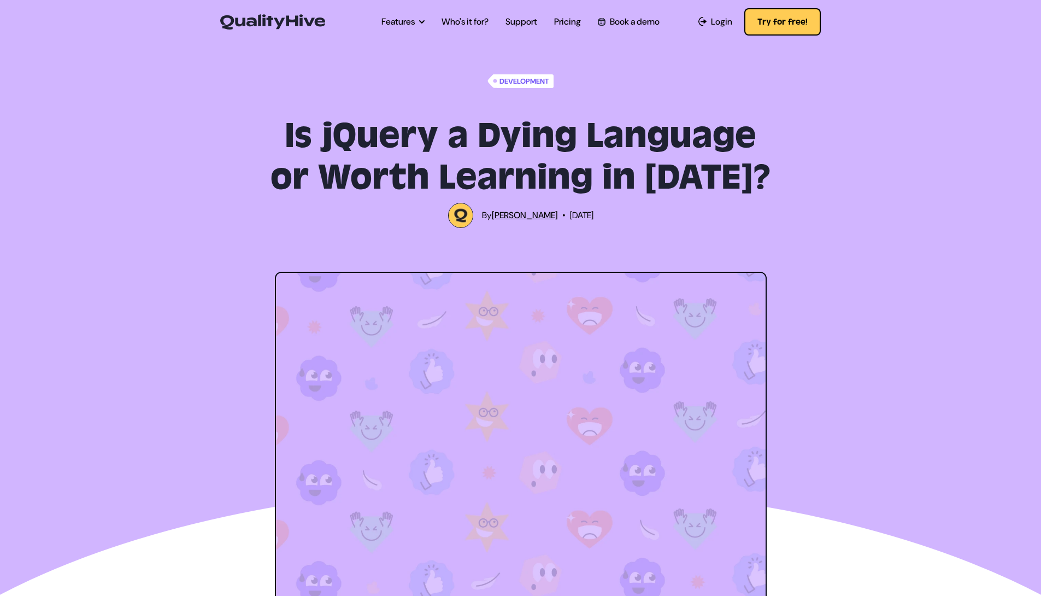 The width and height of the screenshot is (1041, 596). I want to click on button: Try for free!, so click(782, 22).